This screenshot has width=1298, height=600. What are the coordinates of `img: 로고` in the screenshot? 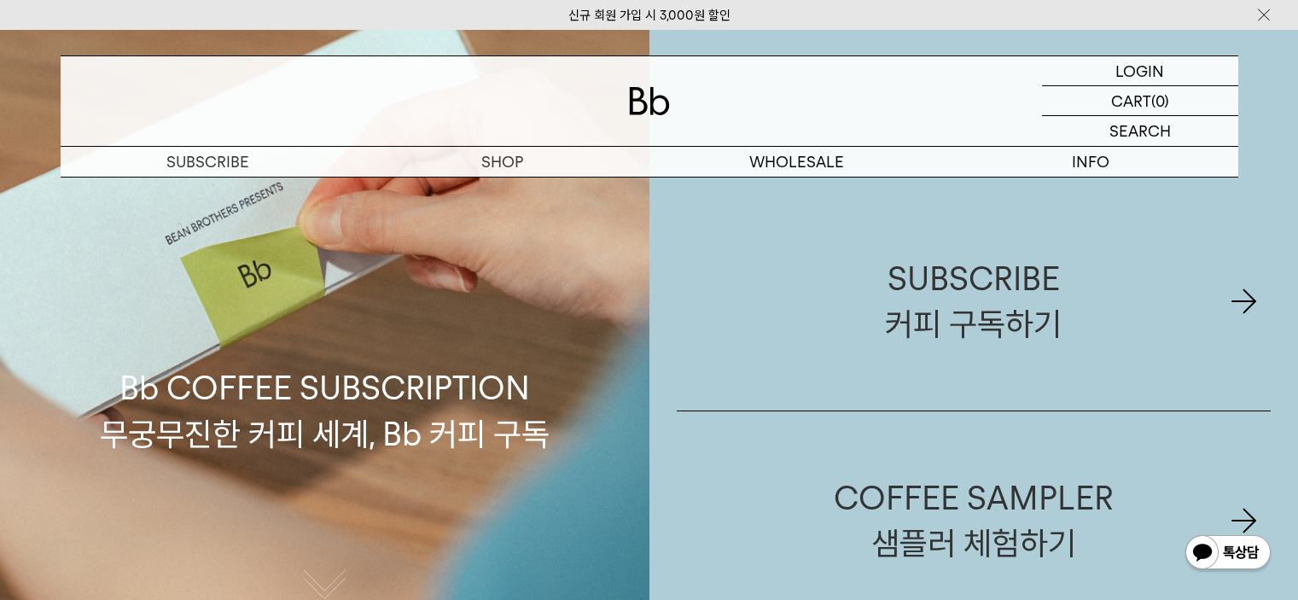 It's located at (649, 101).